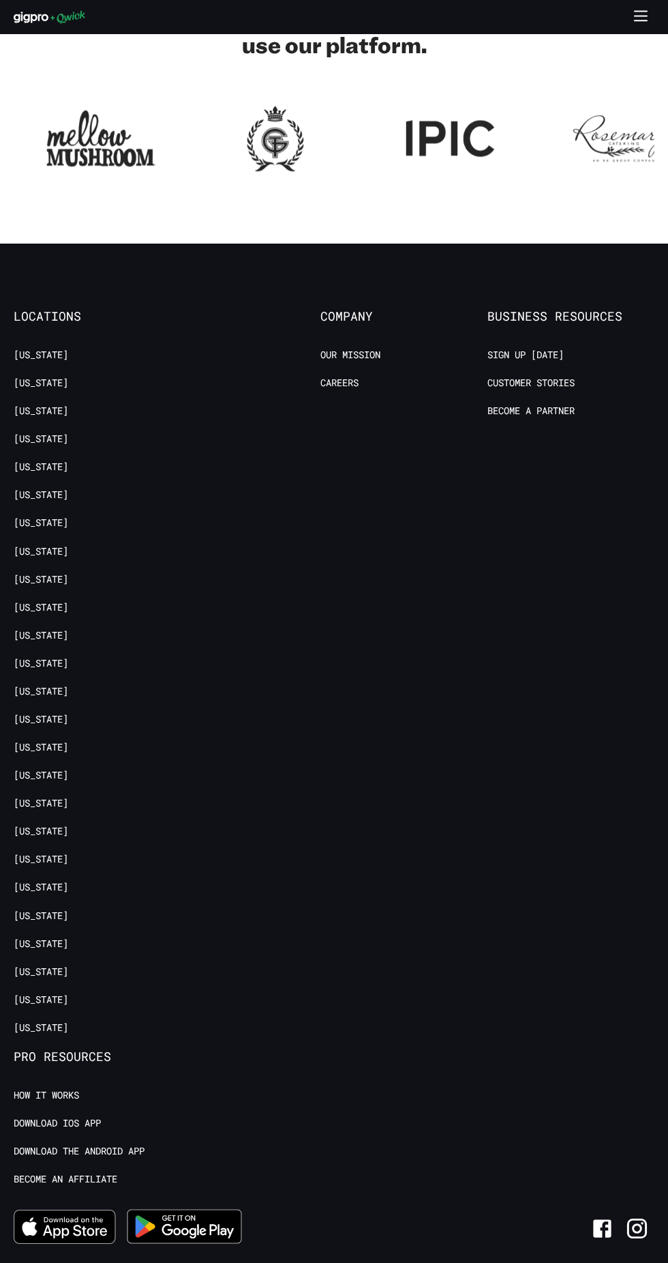  Describe the element at coordinates (531, 383) in the screenshot. I see `a: Customer stories` at that location.